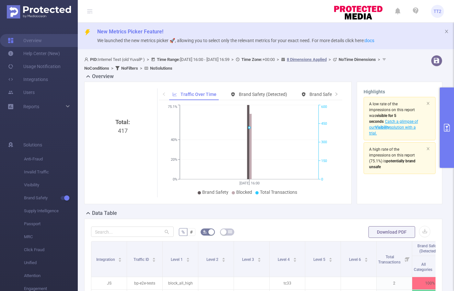  I want to click on a: Overview, so click(25, 41).